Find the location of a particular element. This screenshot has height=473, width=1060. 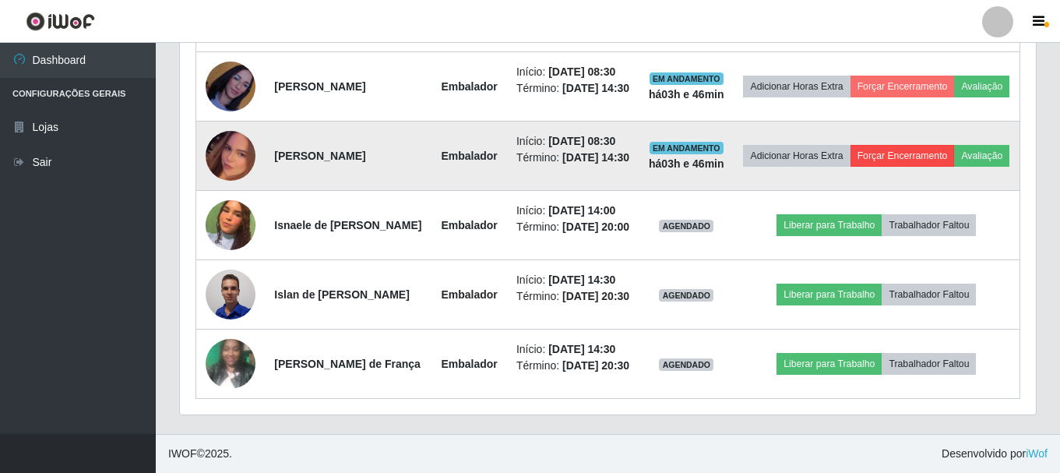

img: 1755958547460.jpeg is located at coordinates (231, 225).